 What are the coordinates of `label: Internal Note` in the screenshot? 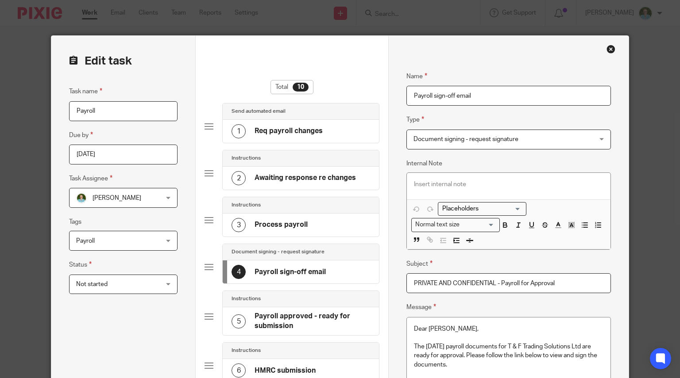 It's located at (424, 164).